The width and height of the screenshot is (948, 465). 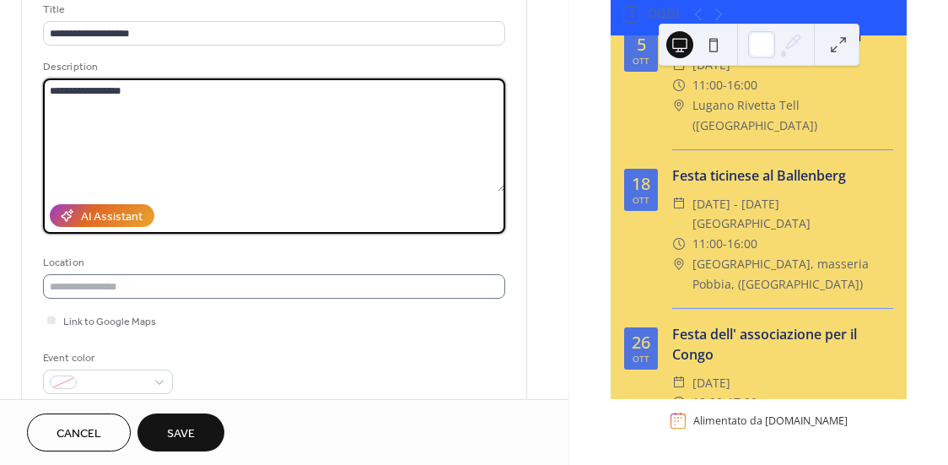 I want to click on button: Save, so click(x=180, y=432).